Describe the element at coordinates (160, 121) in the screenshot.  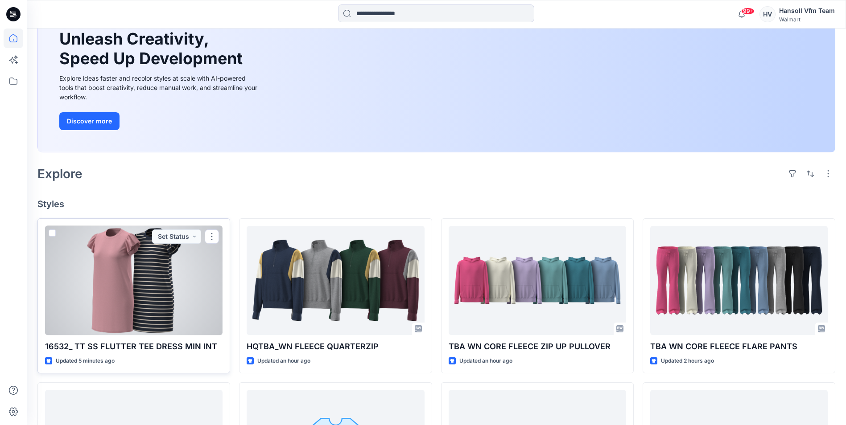
I see `a: Discover more` at that location.